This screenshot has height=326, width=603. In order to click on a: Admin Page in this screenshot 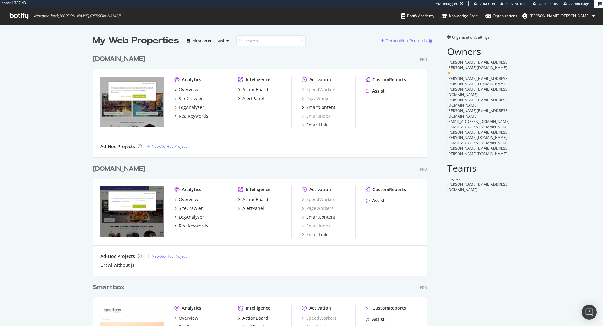, I will do `click(576, 4)`.